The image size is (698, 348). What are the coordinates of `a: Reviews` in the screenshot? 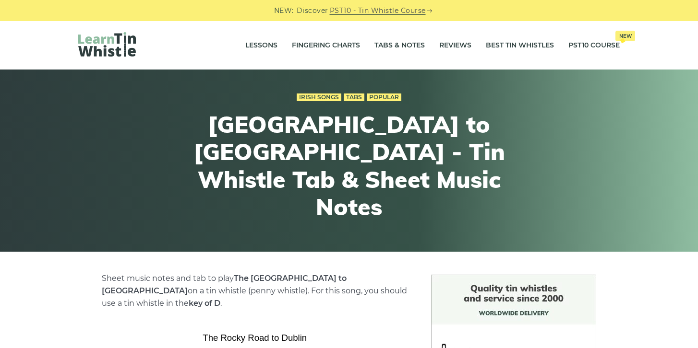 It's located at (455, 46).